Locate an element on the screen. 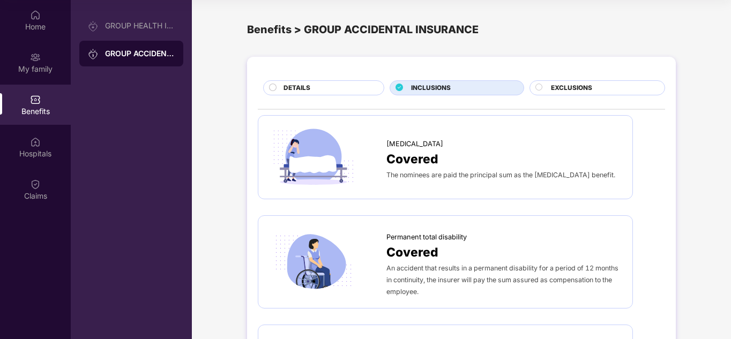 This screenshot has width=731, height=339. img: svg+xml;base64,PHN2ZyBpZD0iSG9zcGl0YWxzIiB4bWxucz0iaHR0cDovL3d3dy53My5vcmcvMjAwMC9zdmciIHdpZHRoPS... is located at coordinates (35, 142).